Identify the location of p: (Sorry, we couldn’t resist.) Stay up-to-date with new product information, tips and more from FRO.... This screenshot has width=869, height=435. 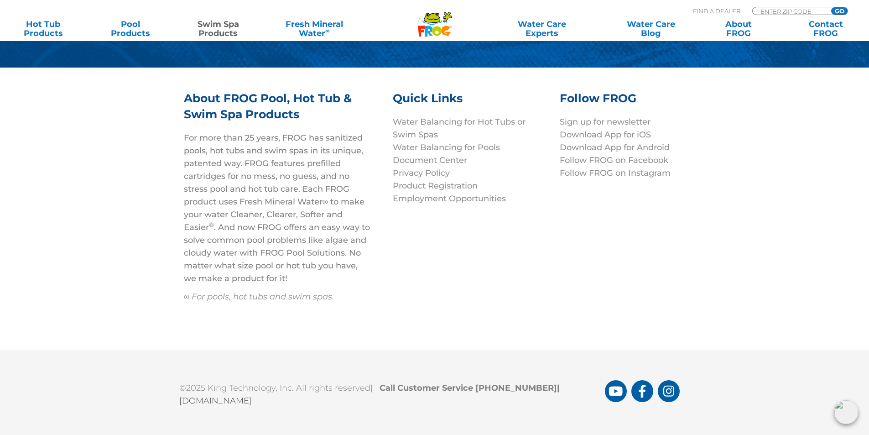
(348, 27).